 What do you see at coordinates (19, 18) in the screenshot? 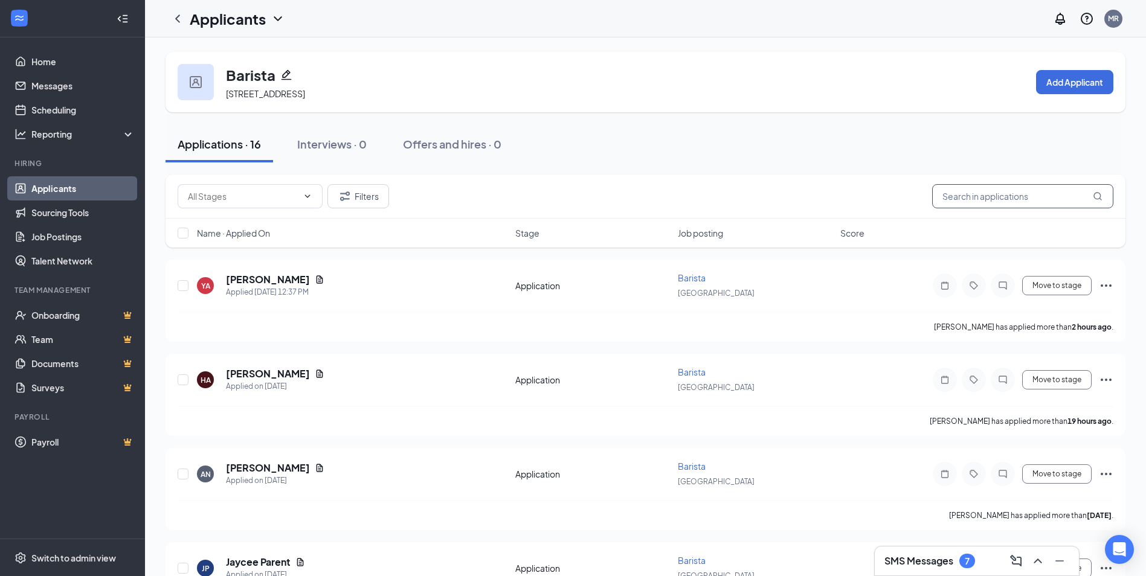
I see `svg: WorkstreamLogo` at bounding box center [19, 18].